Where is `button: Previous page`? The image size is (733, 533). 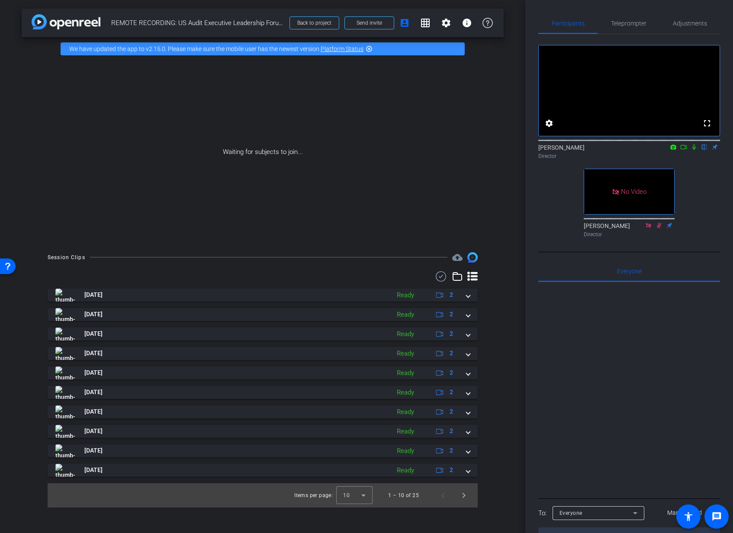 button: Previous page is located at coordinates (443, 496).